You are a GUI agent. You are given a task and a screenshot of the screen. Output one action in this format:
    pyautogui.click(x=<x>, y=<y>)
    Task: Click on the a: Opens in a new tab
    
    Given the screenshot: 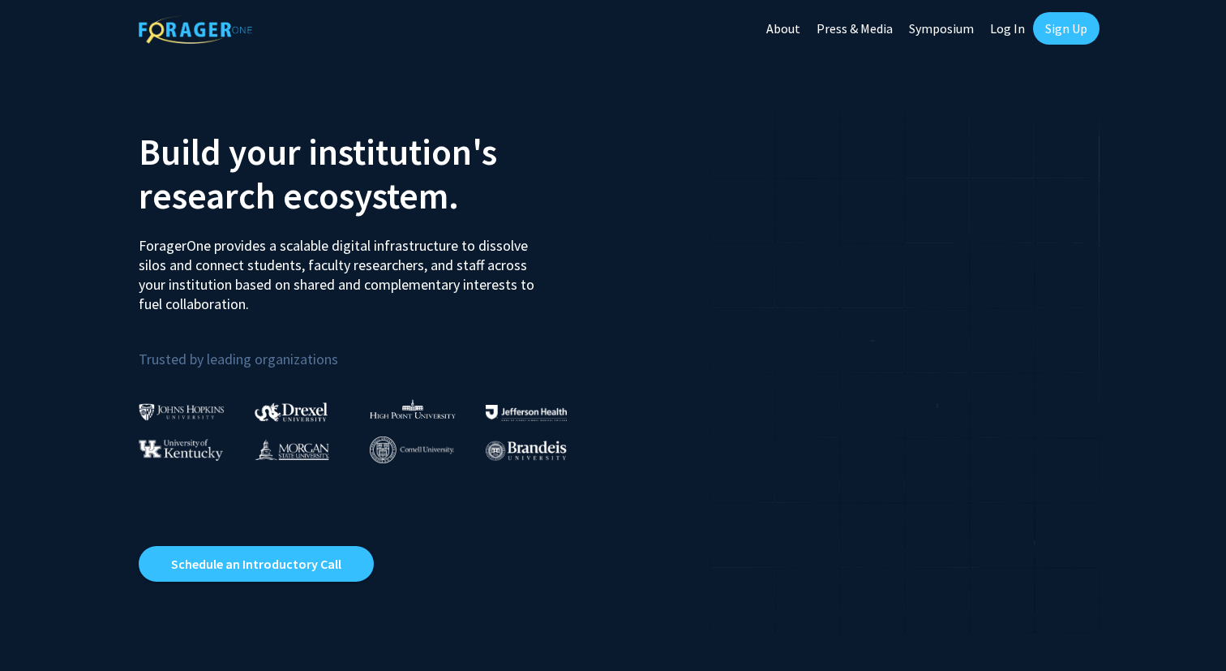 What is the action you would take?
    pyautogui.click(x=256, y=564)
    